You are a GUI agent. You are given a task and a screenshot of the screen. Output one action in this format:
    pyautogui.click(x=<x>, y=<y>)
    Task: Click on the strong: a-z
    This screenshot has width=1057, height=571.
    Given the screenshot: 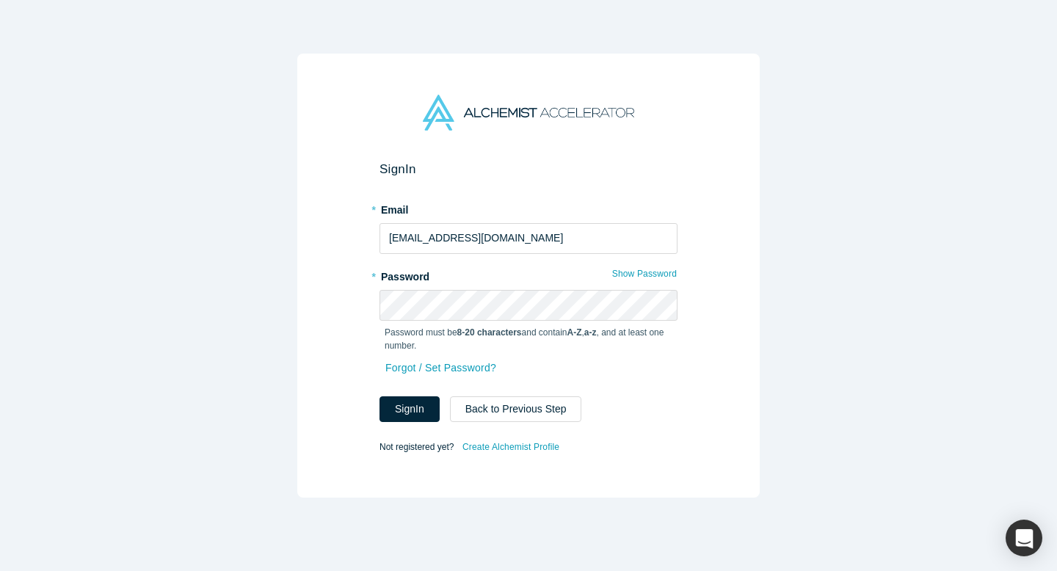 What is the action you would take?
    pyautogui.click(x=590, y=333)
    